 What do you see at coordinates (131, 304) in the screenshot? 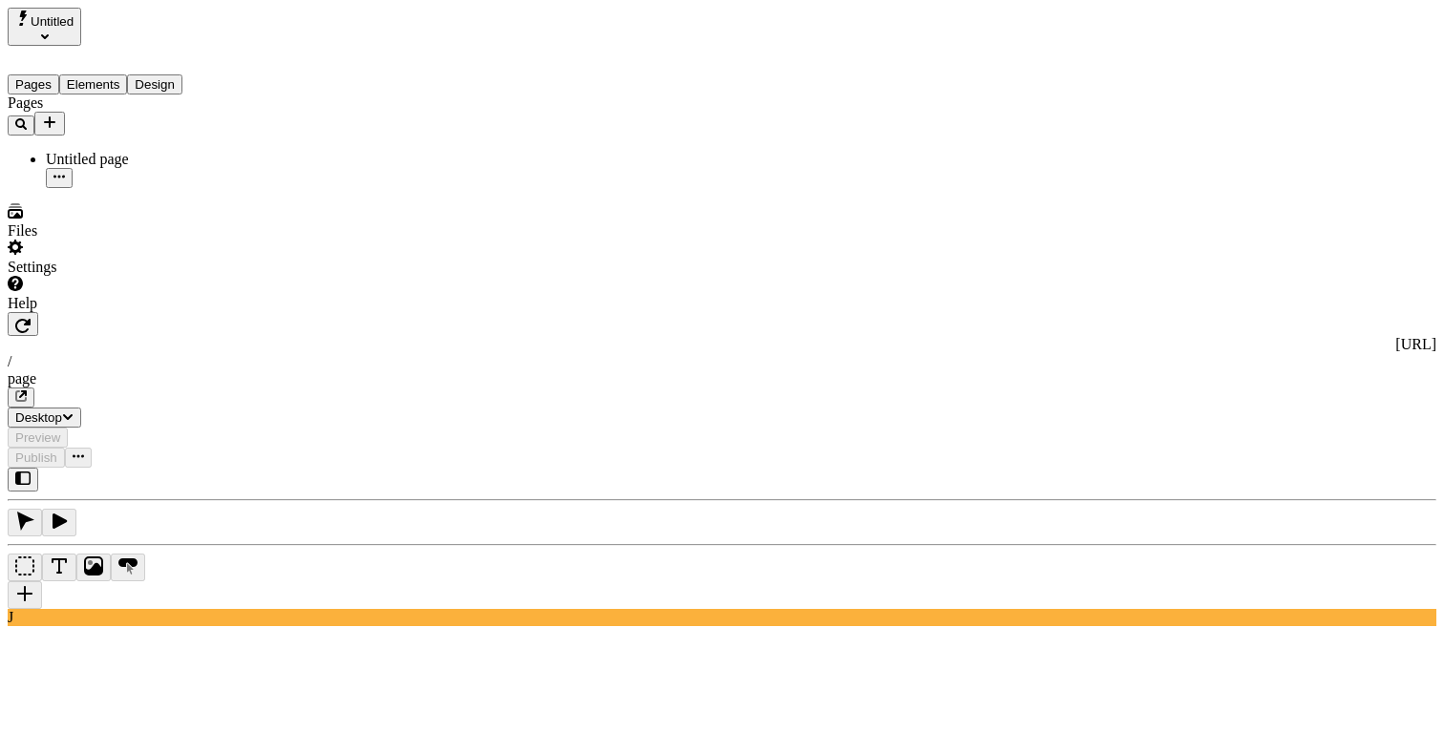
I see `div: Help` at bounding box center [131, 304].